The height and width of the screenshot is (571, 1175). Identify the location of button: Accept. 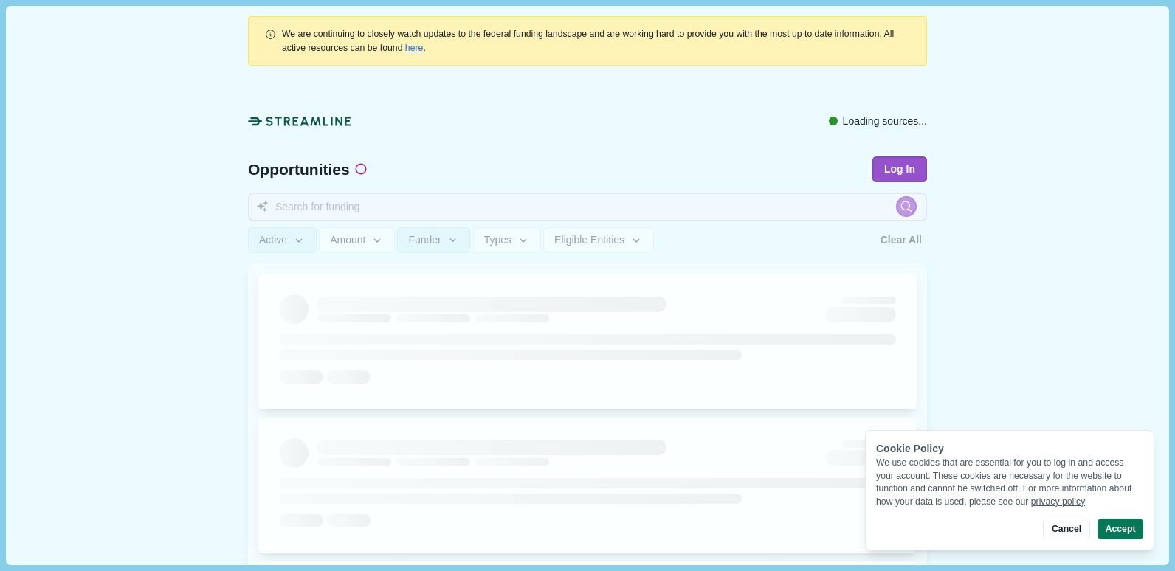
(1121, 529).